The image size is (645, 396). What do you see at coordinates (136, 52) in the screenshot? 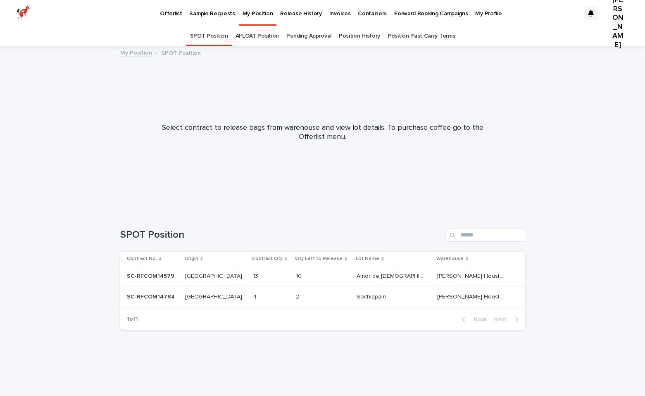
I see `a: My Position` at bounding box center [136, 52].